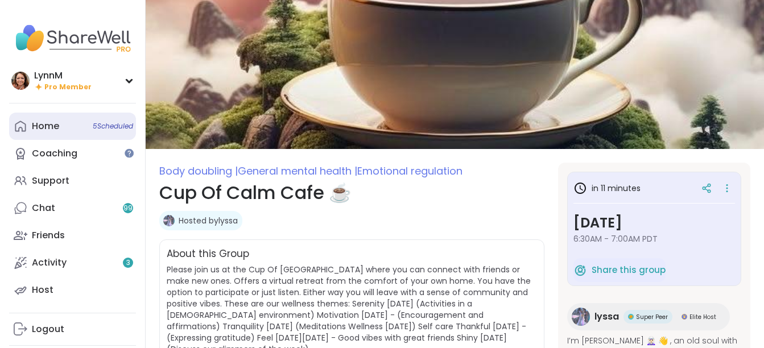 The height and width of the screenshot is (348, 764). I want to click on button: Share this group, so click(620, 270).